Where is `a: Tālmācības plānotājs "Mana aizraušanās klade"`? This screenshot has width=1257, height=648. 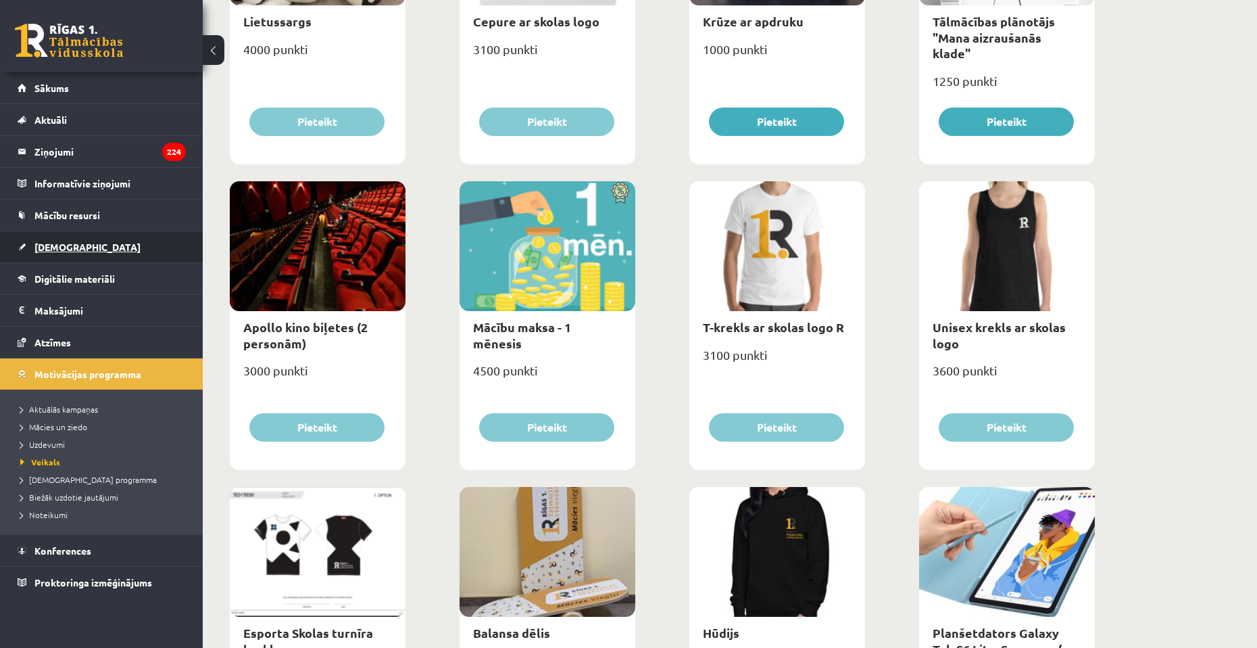 a: Tālmācības plānotājs "Mana aizraušanās klade" is located at coordinates (994, 37).